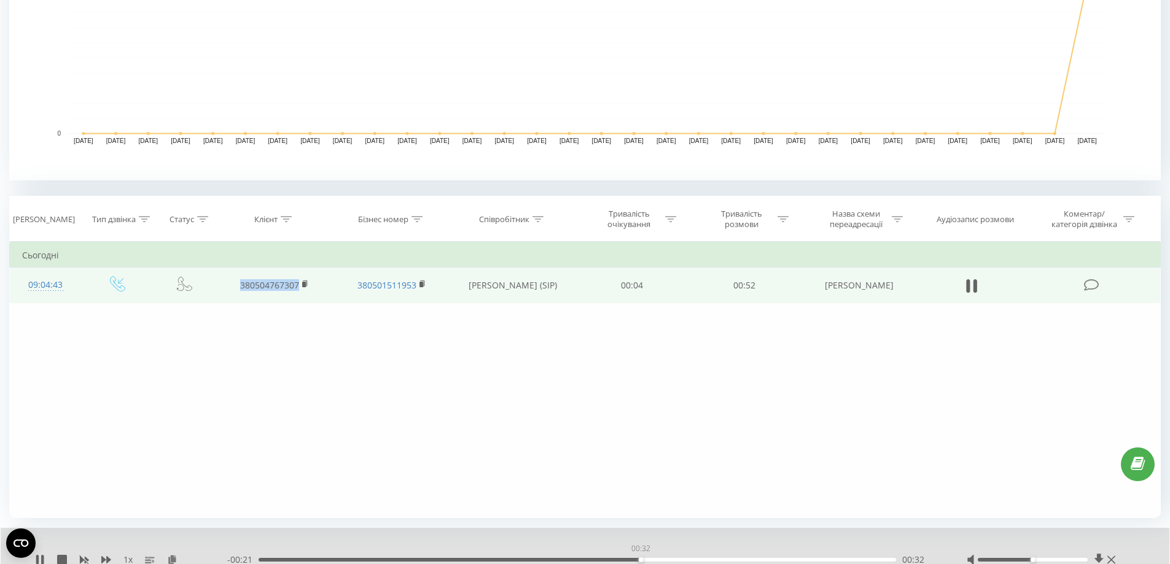 The image size is (1170, 564). What do you see at coordinates (744, 286) in the screenshot?
I see `td: 00:52` at bounding box center [744, 286].